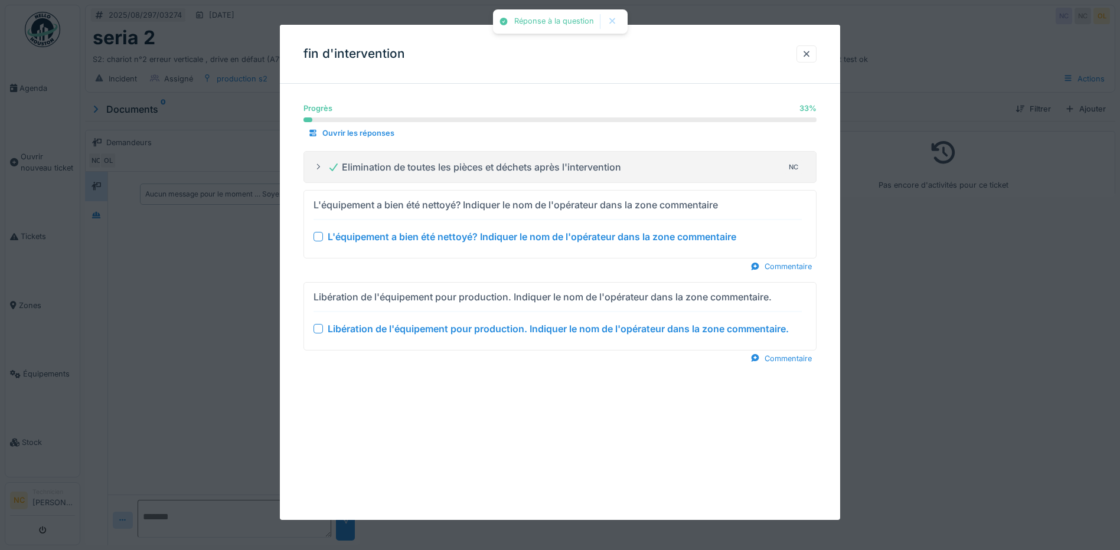  I want to click on summary: L'équipement a bien été nettoyé? Indiquer le nom de l'opérateur dans la zone commentaire L'équipe..., so click(560, 224).